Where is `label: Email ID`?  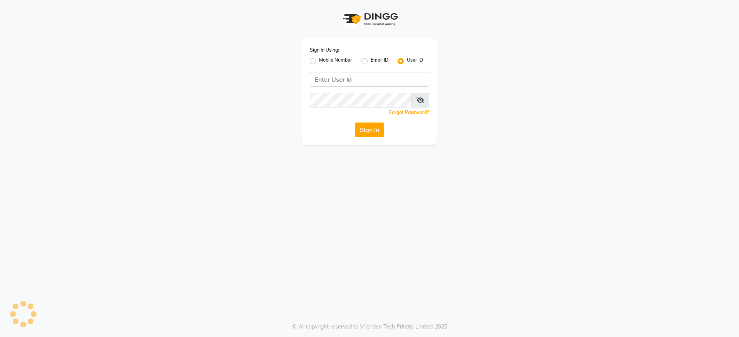 label: Email ID is located at coordinates (379, 61).